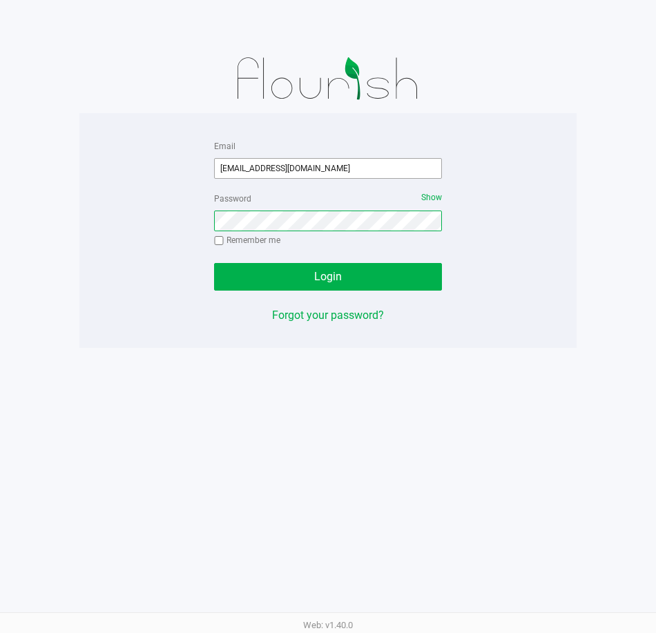 The height and width of the screenshot is (633, 656). Describe the element at coordinates (219, 241) in the screenshot. I see `input: Remember me` at that location.